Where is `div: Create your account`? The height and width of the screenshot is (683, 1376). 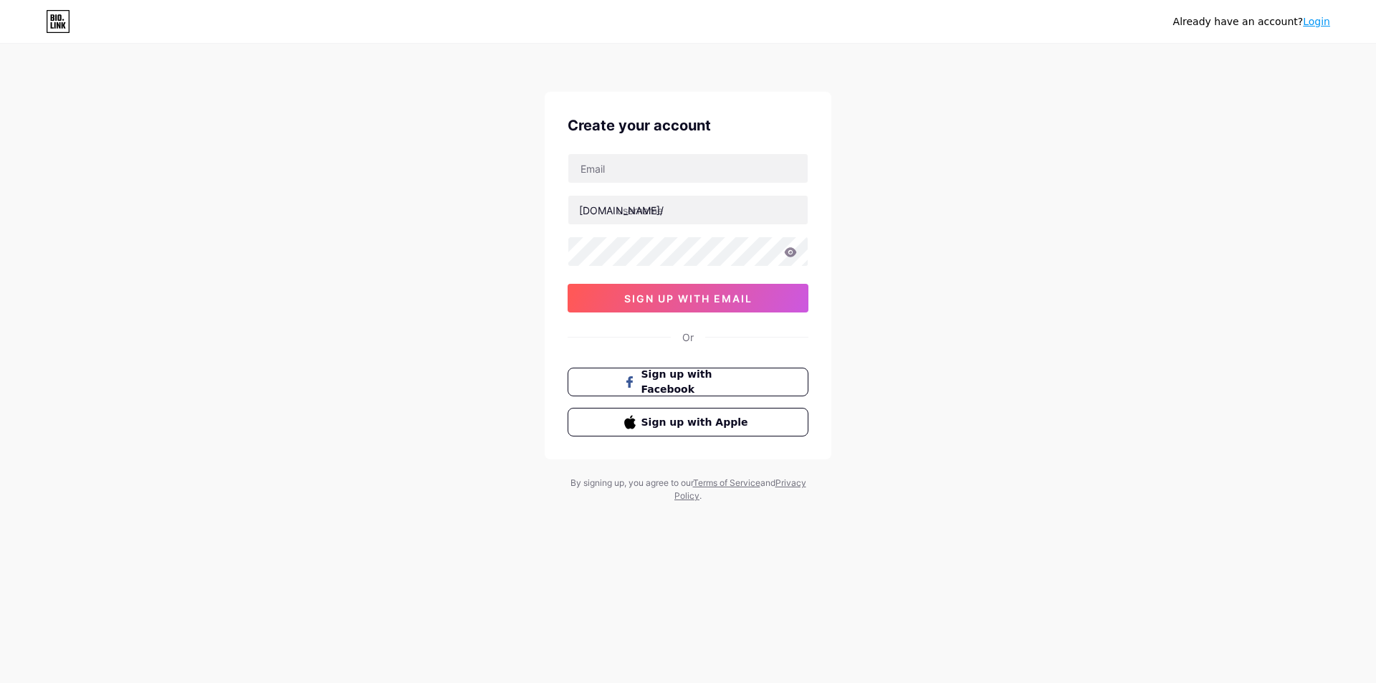
div: Create your account is located at coordinates (688, 125).